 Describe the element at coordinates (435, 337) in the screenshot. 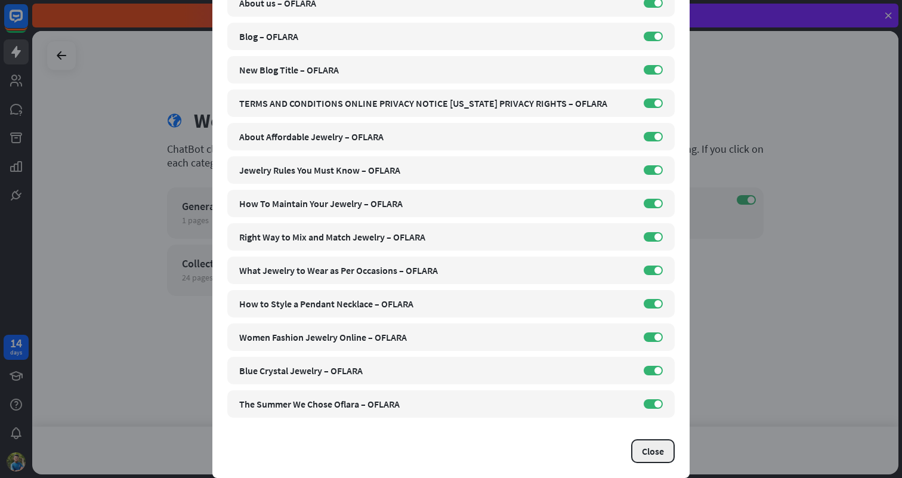

I see `div: Women Fashion Jewelry Online – OFLARA` at that location.